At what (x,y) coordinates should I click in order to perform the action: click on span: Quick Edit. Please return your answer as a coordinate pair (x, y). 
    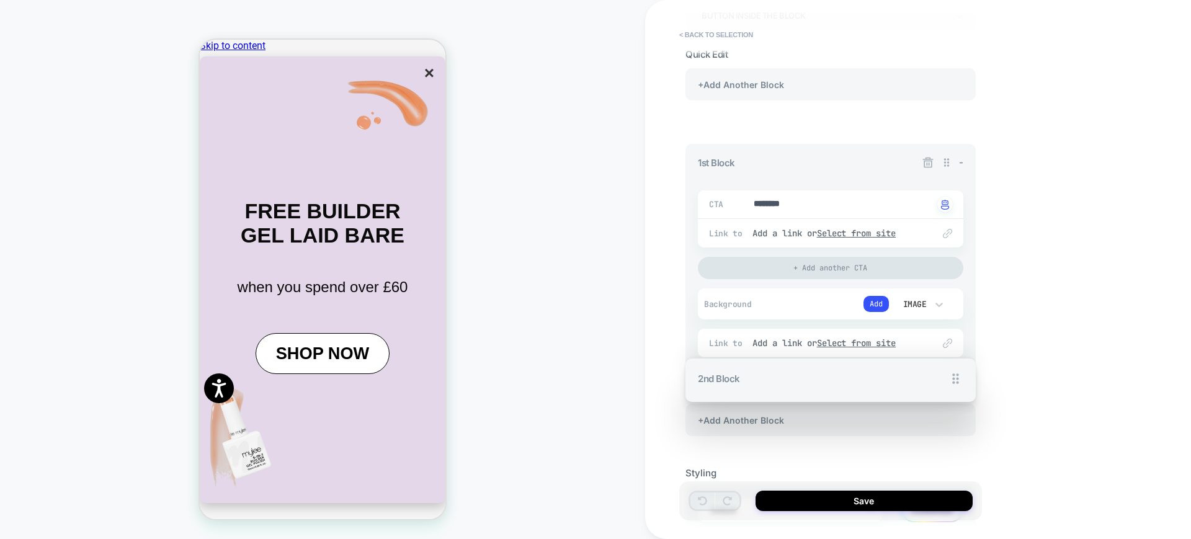
    Looking at the image, I should click on (707, 54).